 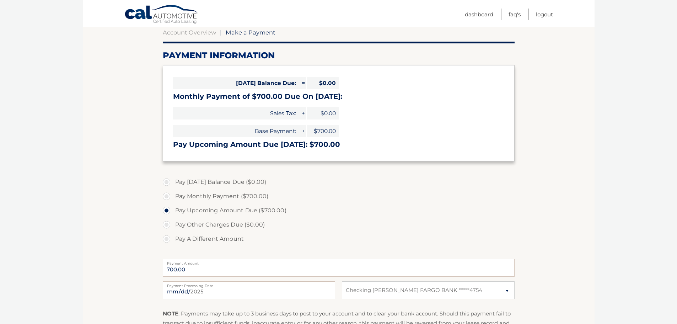 I want to click on label: Payment Processing Date, so click(x=249, y=284).